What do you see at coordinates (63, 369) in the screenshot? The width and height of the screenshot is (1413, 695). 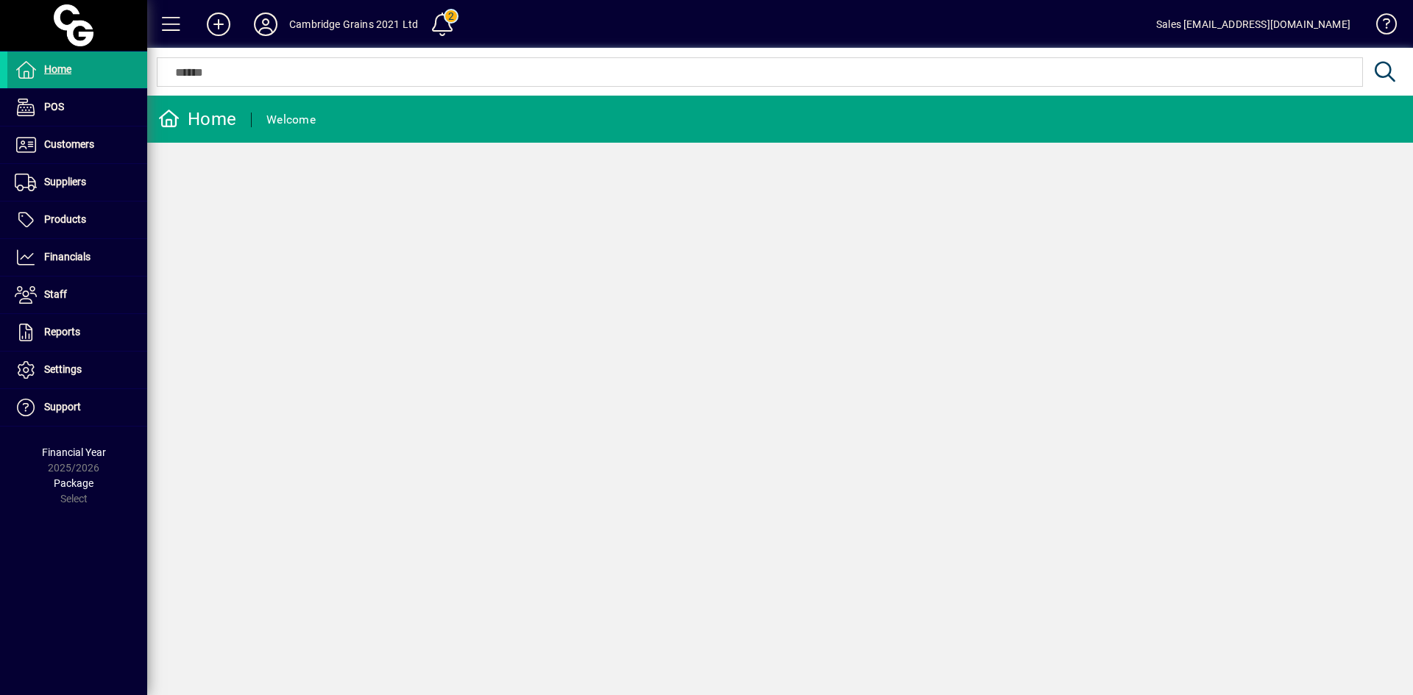 I see `span: Settings` at bounding box center [63, 369].